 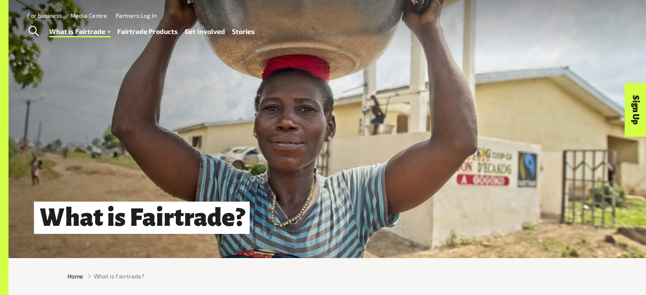 What do you see at coordinates (80, 31) in the screenshot?
I see `a: What is Fairtrade` at bounding box center [80, 31].